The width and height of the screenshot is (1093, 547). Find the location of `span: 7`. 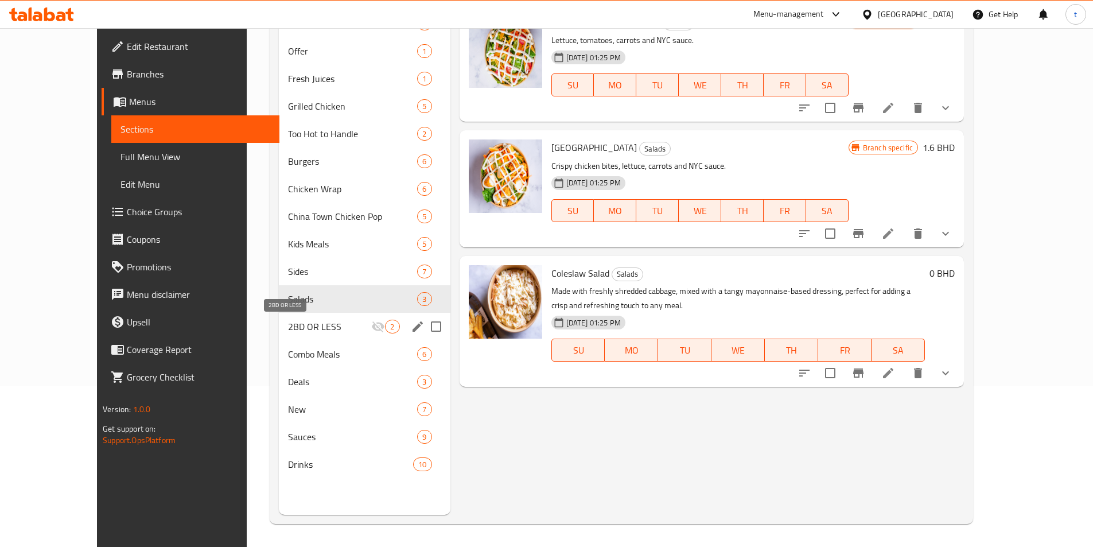

span: 7 is located at coordinates (424, 271).